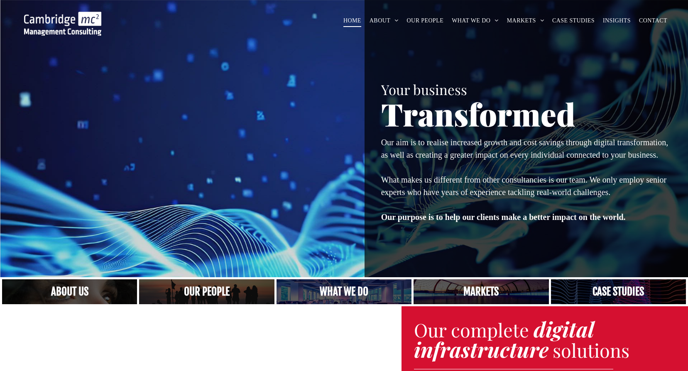 The height and width of the screenshot is (371, 688). Describe the element at coordinates (525, 20) in the screenshot. I see `a: MARKETS` at that location.